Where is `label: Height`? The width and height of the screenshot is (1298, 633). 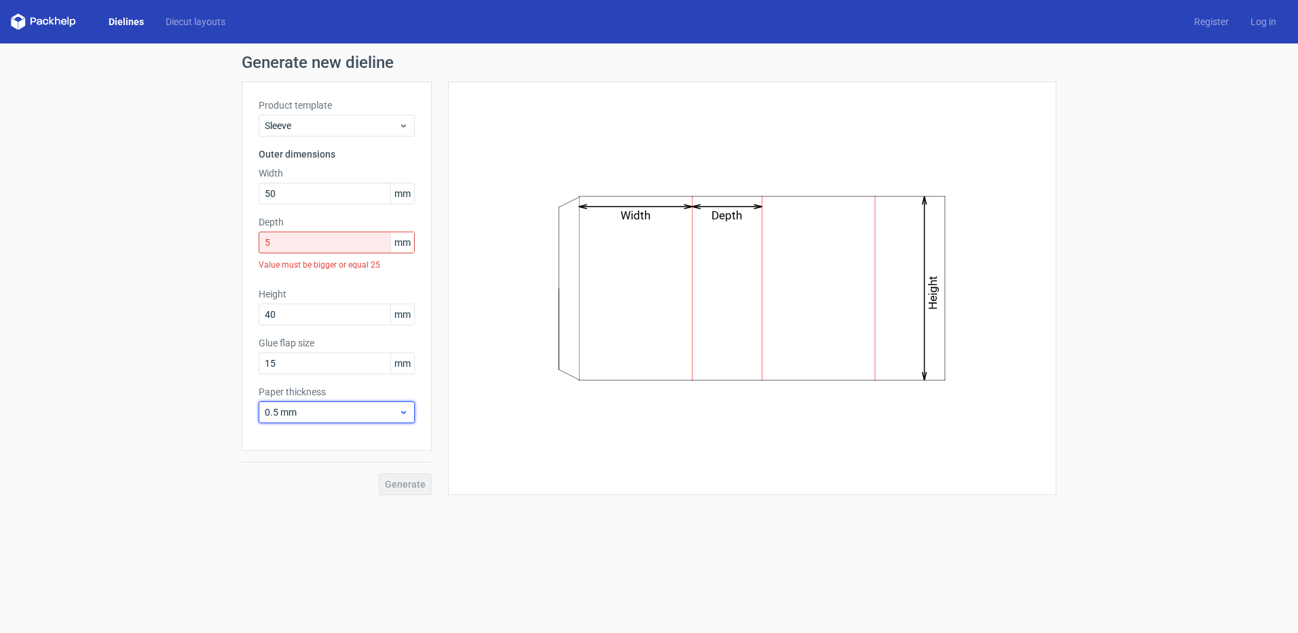 label: Height is located at coordinates (337, 294).